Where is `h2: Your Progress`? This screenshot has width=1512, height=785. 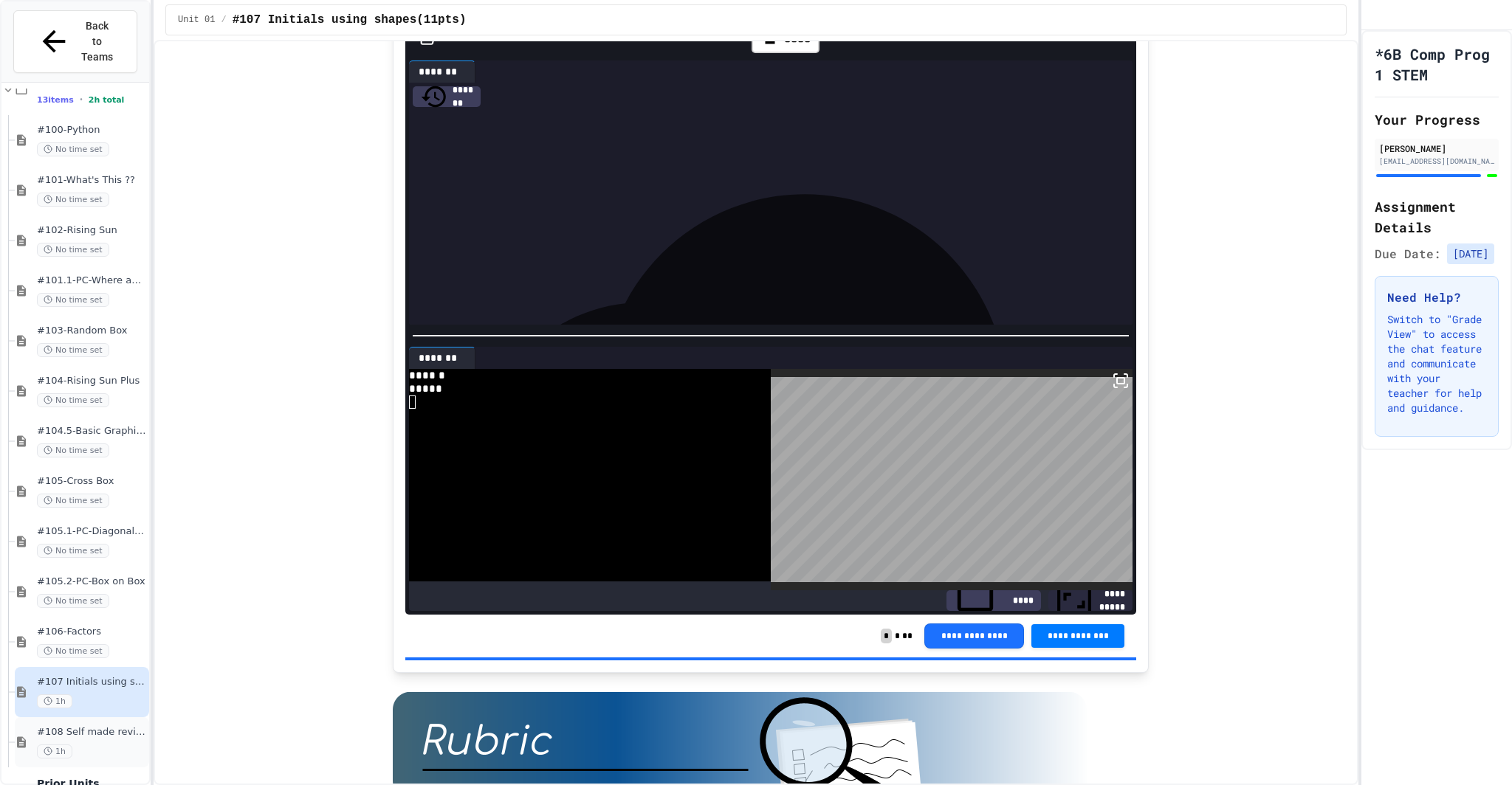 h2: Your Progress is located at coordinates (1436, 120).